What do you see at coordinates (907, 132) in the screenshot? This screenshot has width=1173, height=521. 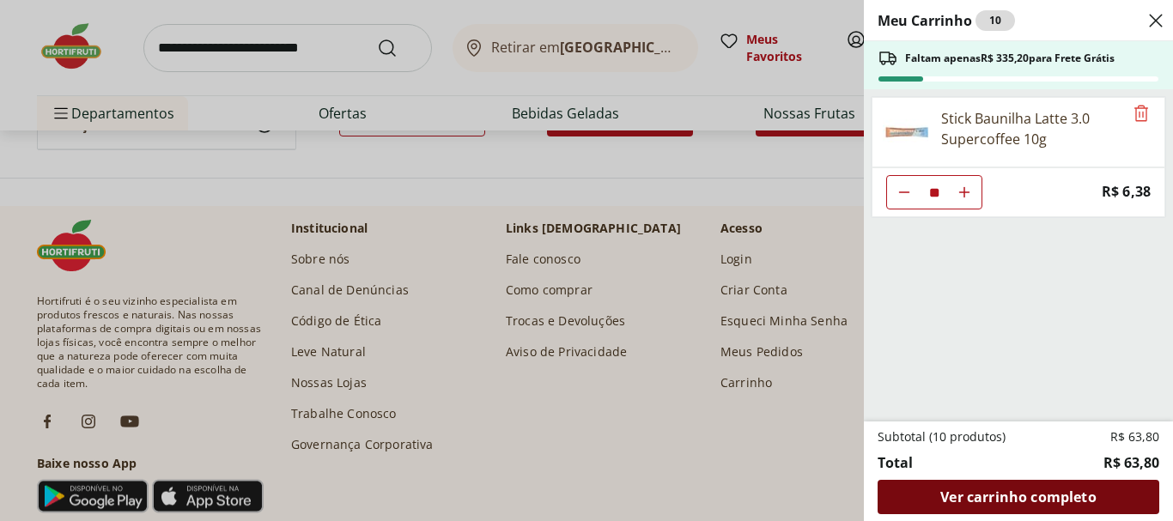 I see `img: Stick Baunilha Latte 3.0 Supercoffee 10g` at bounding box center [907, 132].